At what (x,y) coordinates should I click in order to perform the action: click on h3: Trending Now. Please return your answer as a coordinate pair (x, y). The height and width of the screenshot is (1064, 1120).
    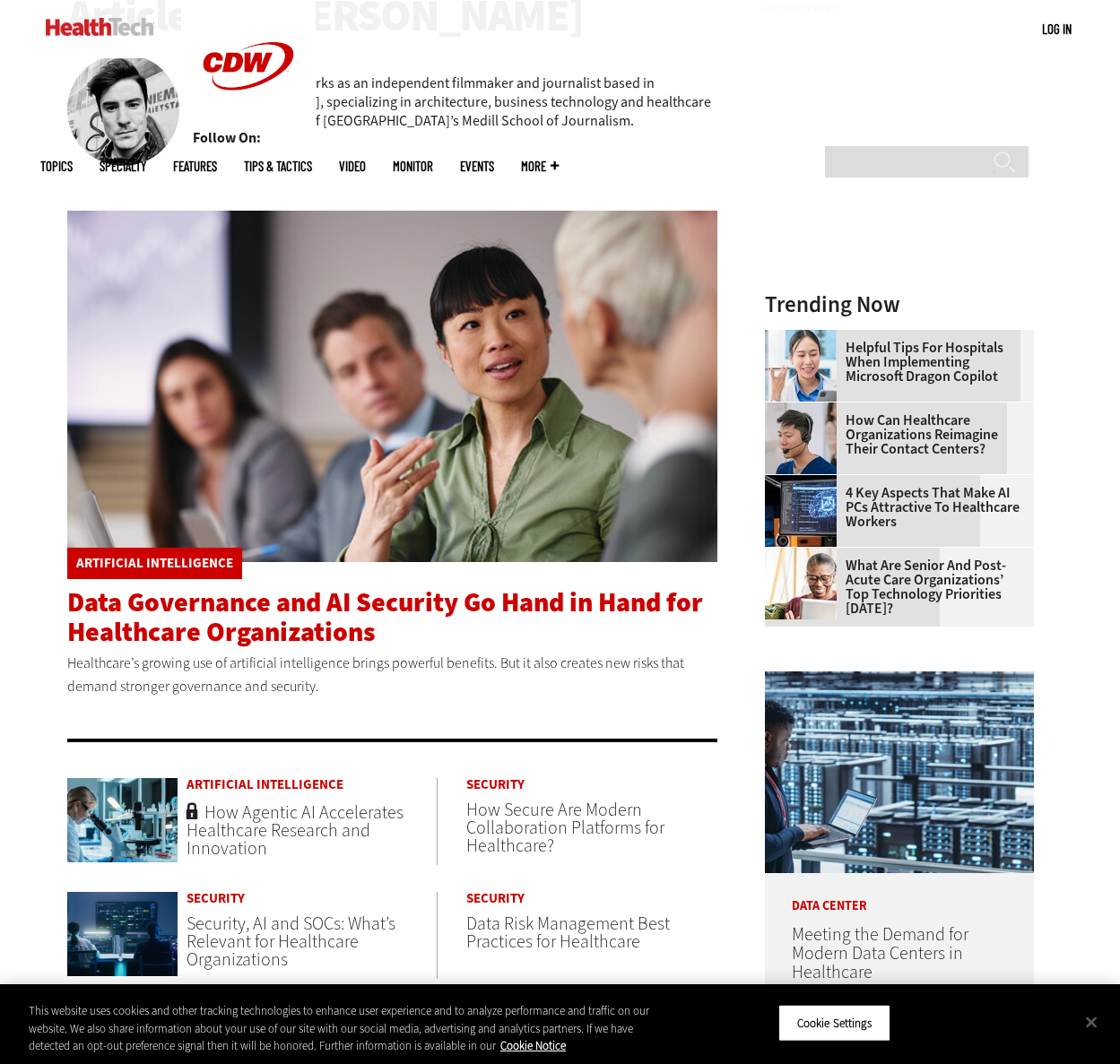
    Looking at the image, I should click on (899, 304).